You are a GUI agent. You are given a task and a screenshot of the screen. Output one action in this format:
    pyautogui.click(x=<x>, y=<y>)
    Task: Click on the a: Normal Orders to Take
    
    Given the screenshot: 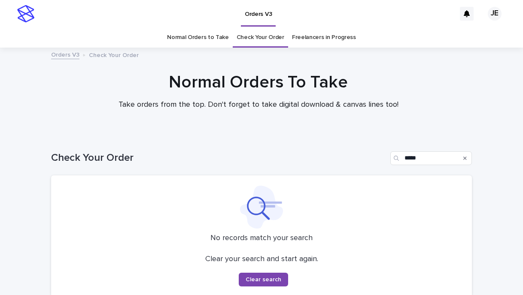 What is the action you would take?
    pyautogui.click(x=198, y=37)
    